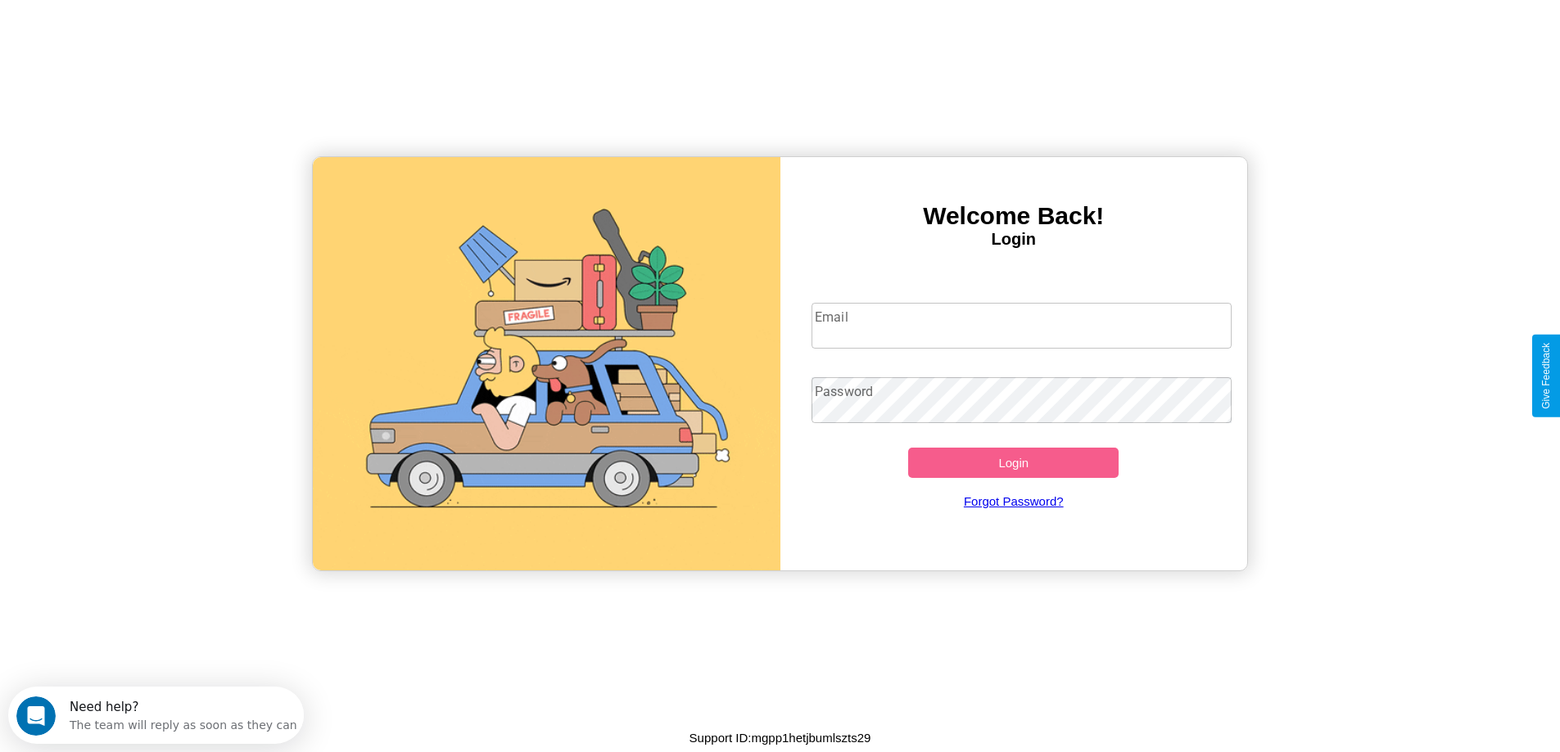  Describe the element at coordinates (1013, 463) in the screenshot. I see `button: Login` at that location.